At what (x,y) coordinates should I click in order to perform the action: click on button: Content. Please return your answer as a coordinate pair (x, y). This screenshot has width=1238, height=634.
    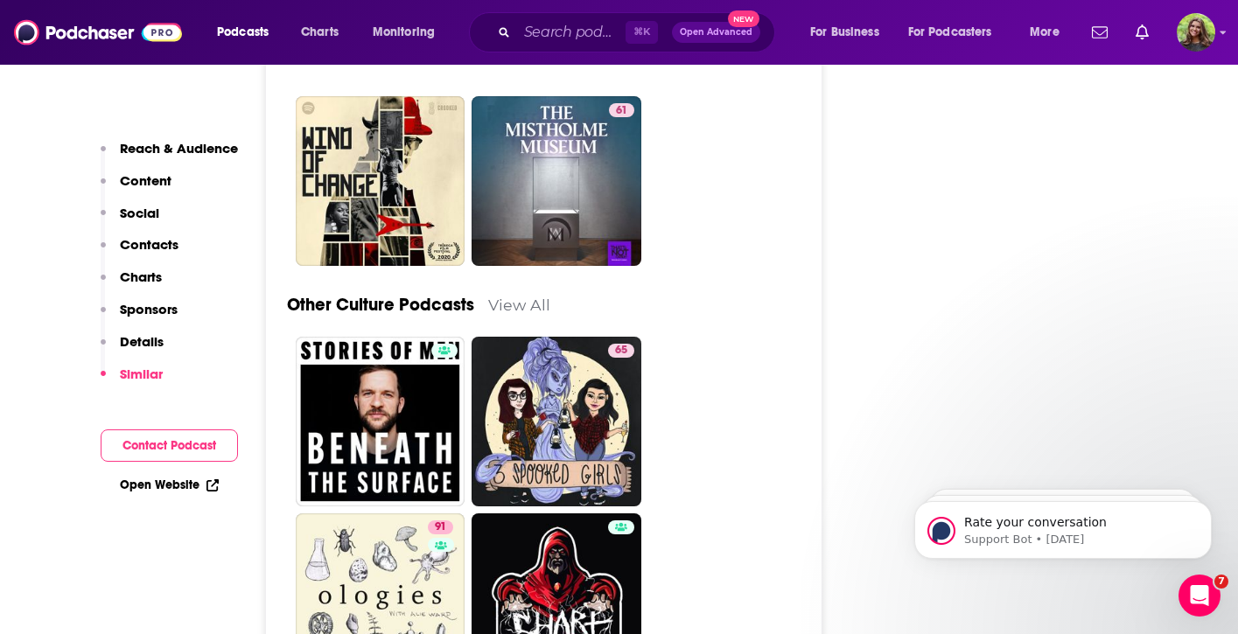
    Looking at the image, I should click on (136, 188).